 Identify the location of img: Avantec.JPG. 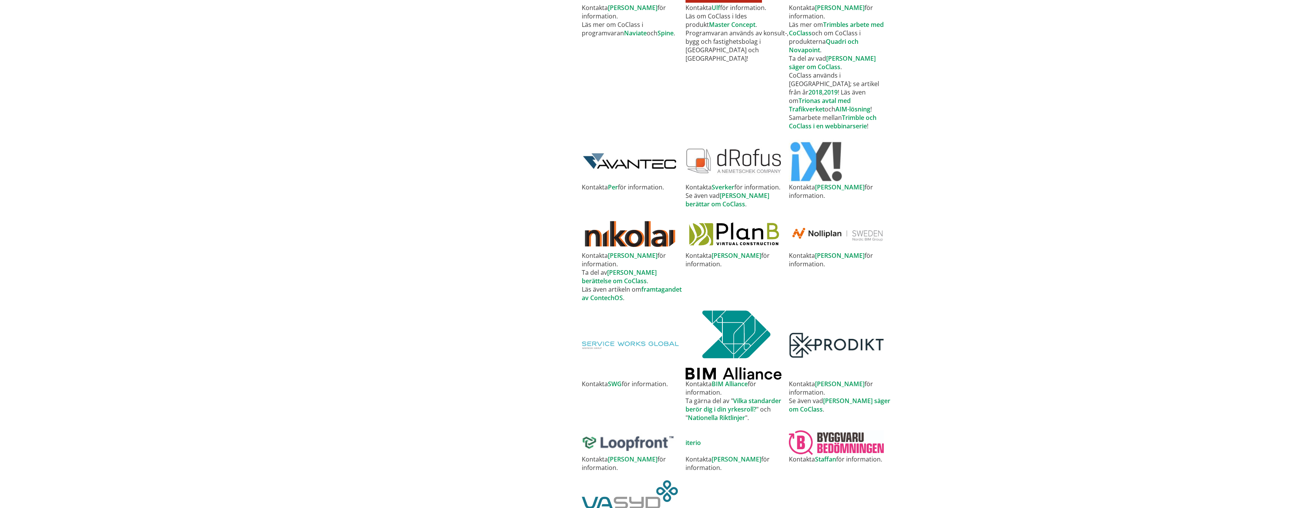
(629, 161).